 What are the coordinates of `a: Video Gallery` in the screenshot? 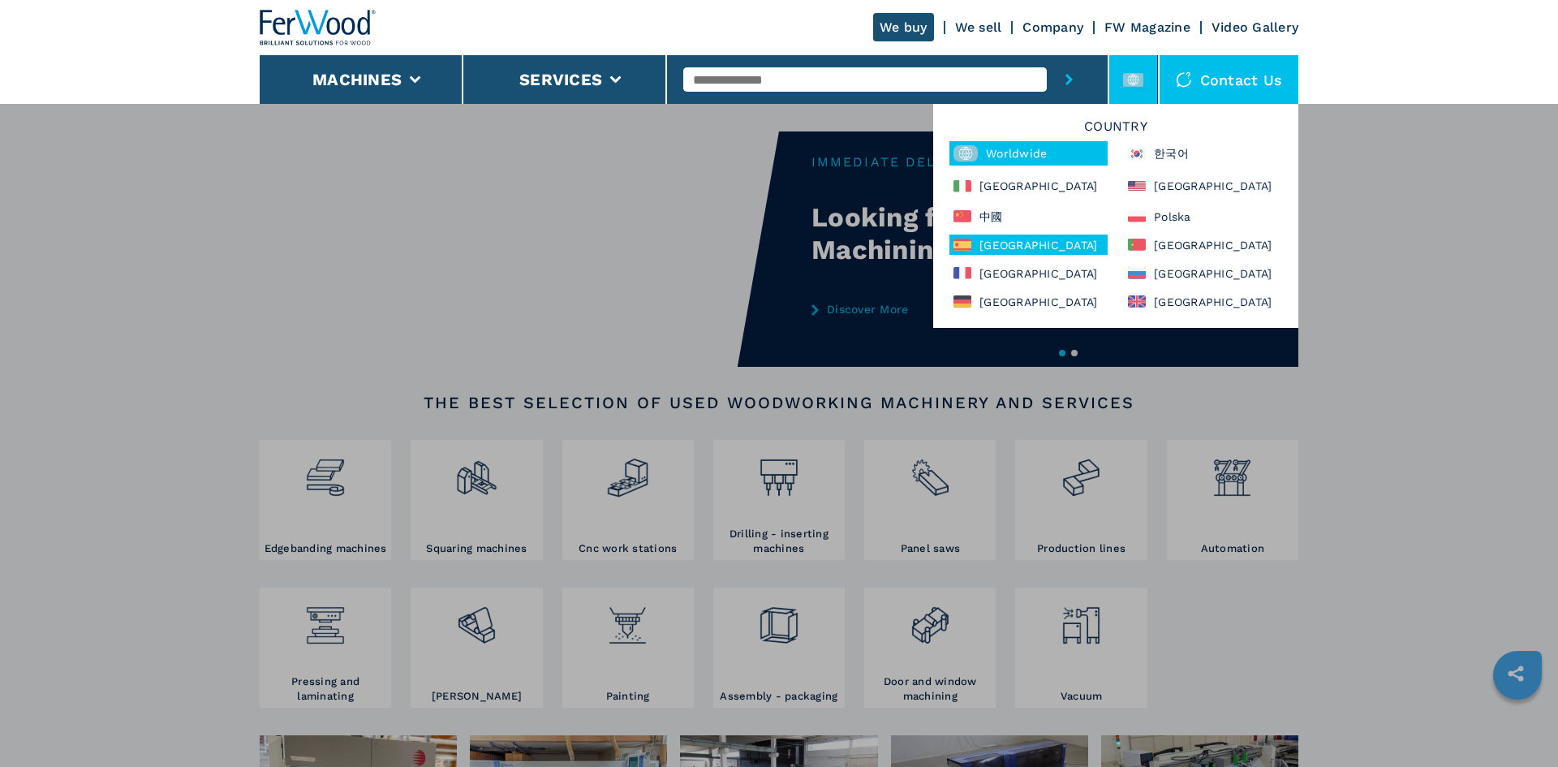 It's located at (1254, 27).